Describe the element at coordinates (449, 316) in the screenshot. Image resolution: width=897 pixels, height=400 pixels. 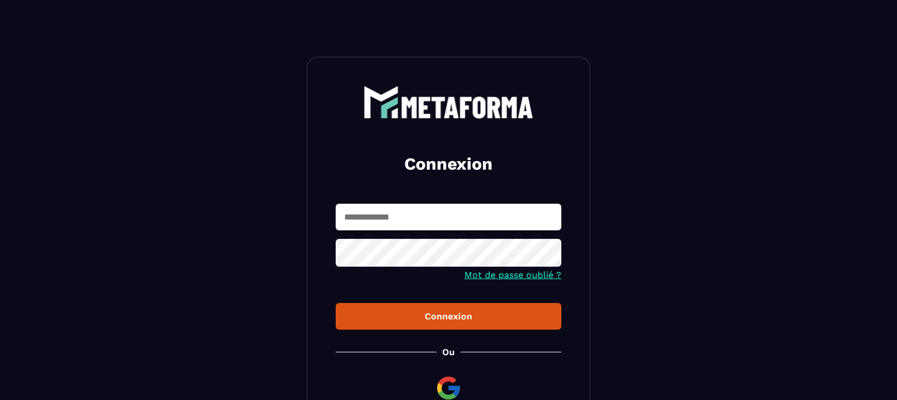
I see `div: Connexion` at that location.